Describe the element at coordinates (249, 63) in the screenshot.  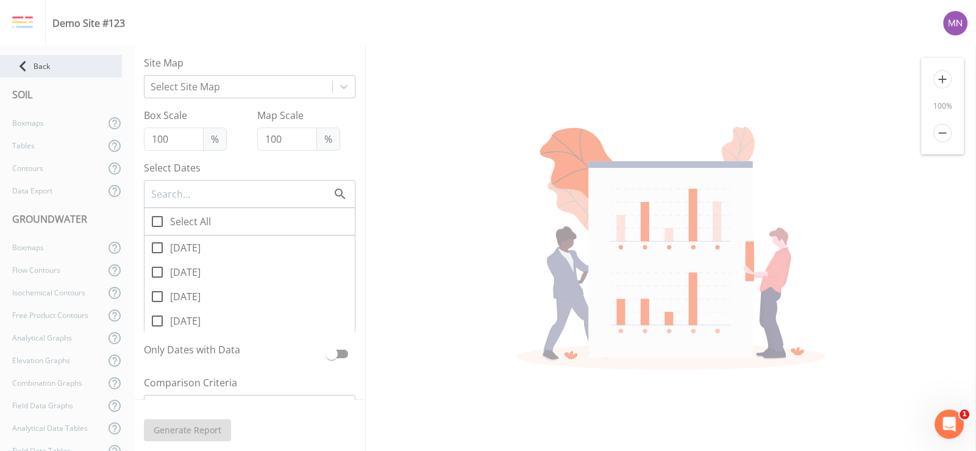
I see `label: Site Map` at that location.